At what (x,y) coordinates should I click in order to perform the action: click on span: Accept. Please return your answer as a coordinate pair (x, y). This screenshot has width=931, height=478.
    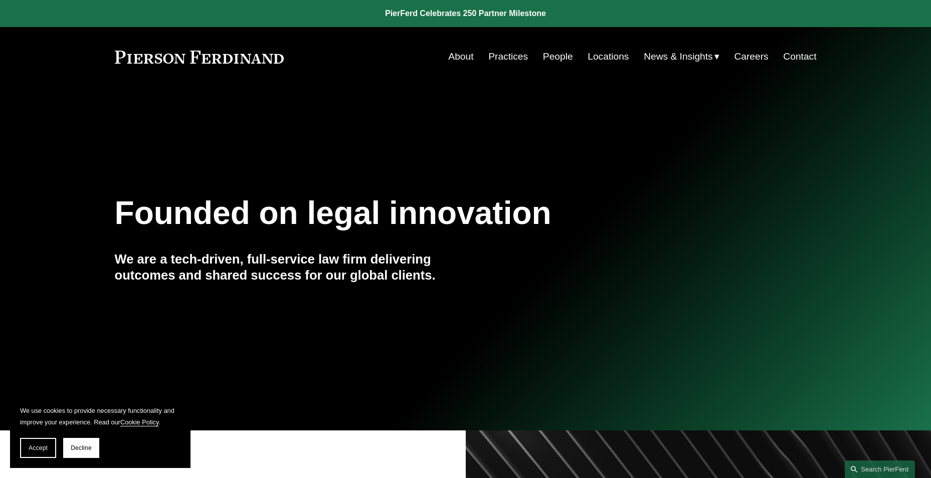
    Looking at the image, I should click on (38, 448).